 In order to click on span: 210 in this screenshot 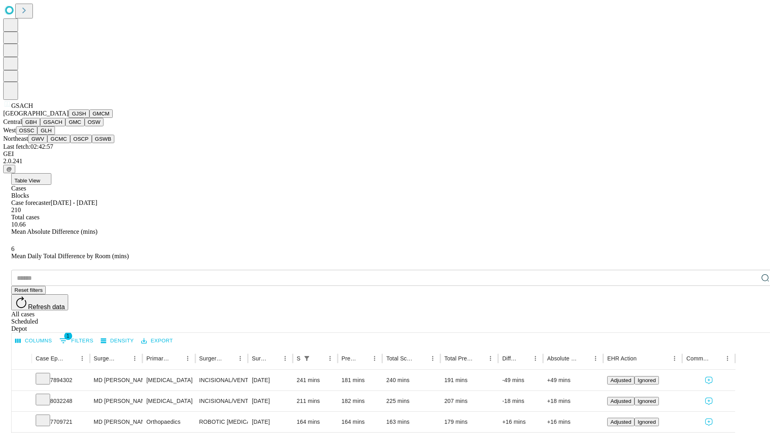, I will do `click(16, 210)`.